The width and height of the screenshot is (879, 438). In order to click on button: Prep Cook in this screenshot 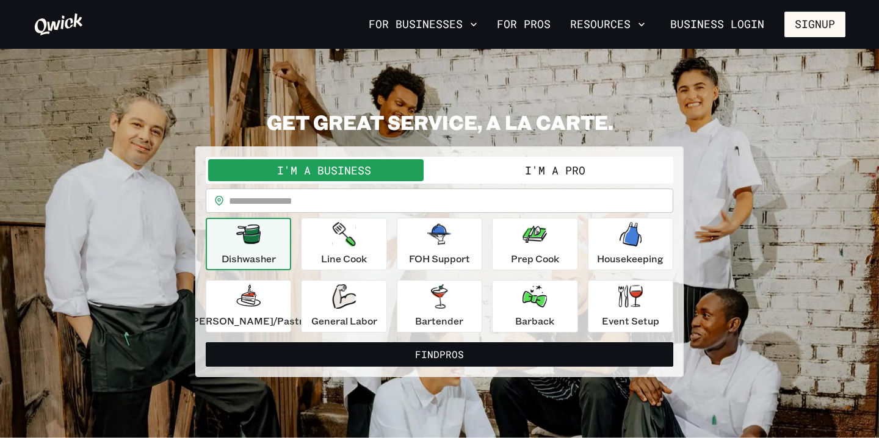, I will do `click(535, 244)`.